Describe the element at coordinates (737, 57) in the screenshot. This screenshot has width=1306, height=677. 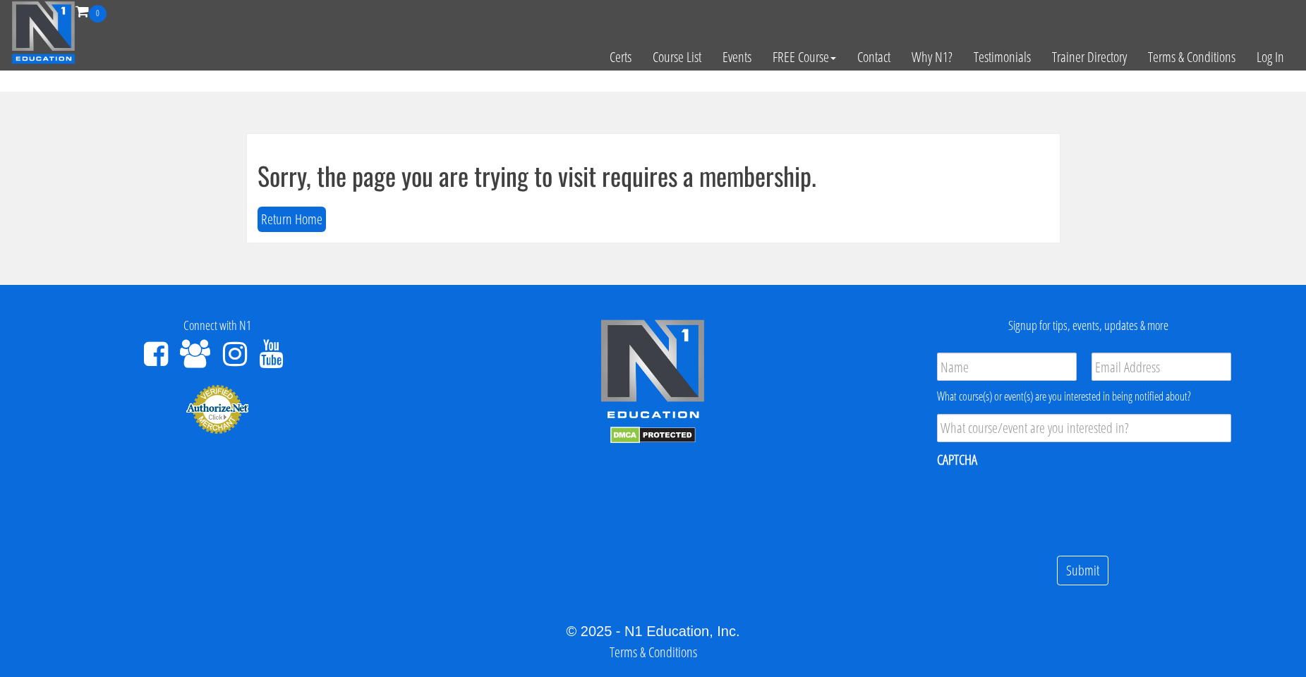
I see `a: Events` at that location.